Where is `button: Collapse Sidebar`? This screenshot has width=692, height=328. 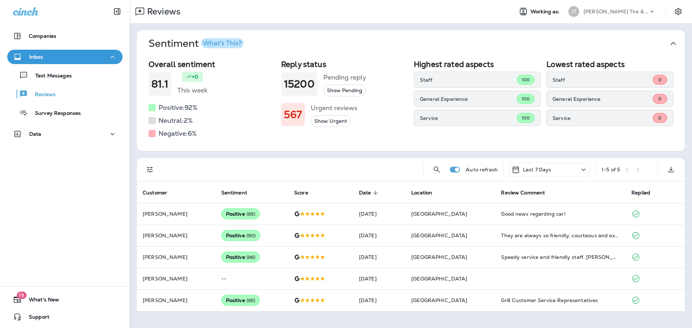 button: Collapse Sidebar is located at coordinates (117, 12).